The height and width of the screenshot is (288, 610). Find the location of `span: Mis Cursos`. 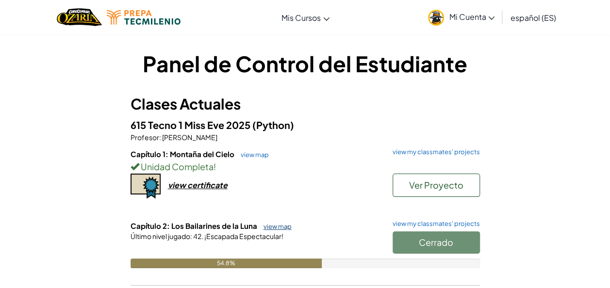

span: Mis Cursos is located at coordinates (301, 17).